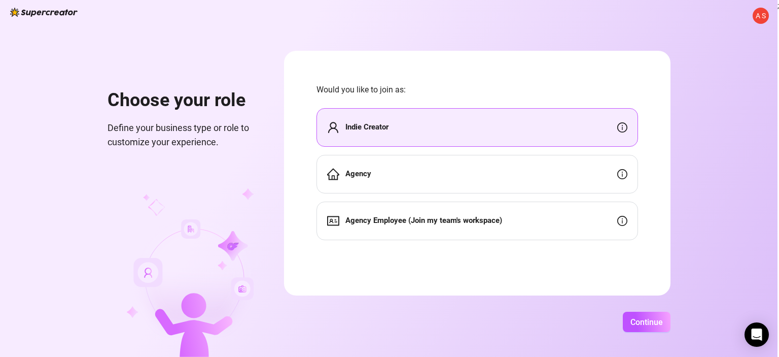  What do you see at coordinates (757, 334) in the screenshot?
I see `div: Open Intercom Messenger` at bounding box center [757, 334].